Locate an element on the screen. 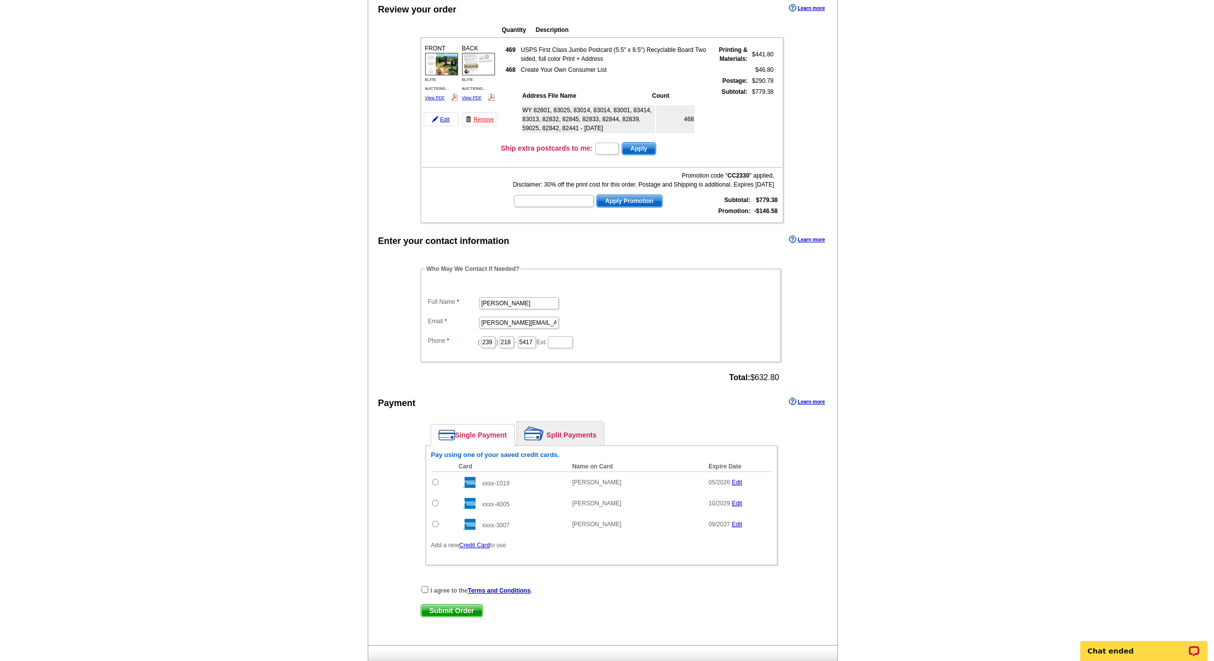 The width and height of the screenshot is (1214, 661). span: xxxx-4005 is located at coordinates (495, 504).